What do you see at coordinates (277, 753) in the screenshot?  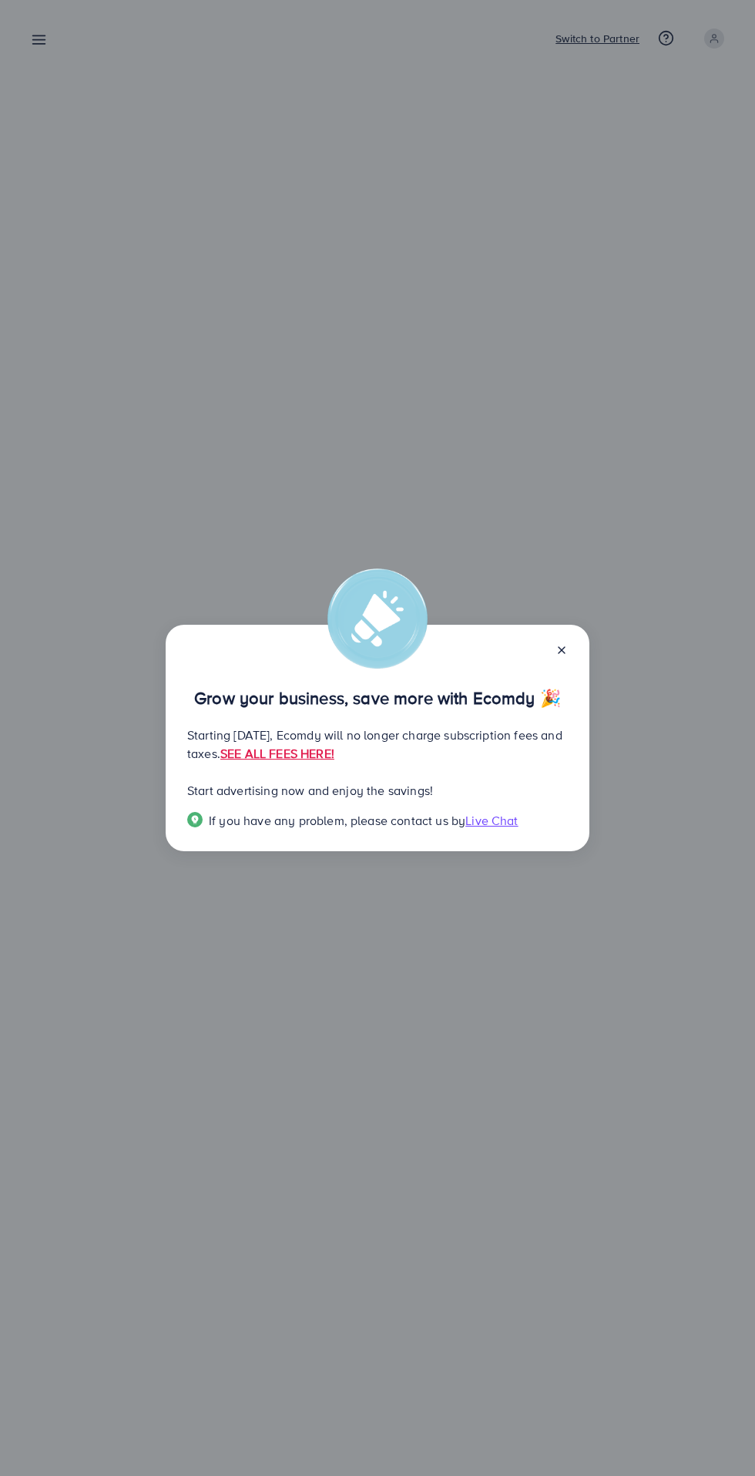 I see `a: SEE ALL FEES HERE!` at bounding box center [277, 753].